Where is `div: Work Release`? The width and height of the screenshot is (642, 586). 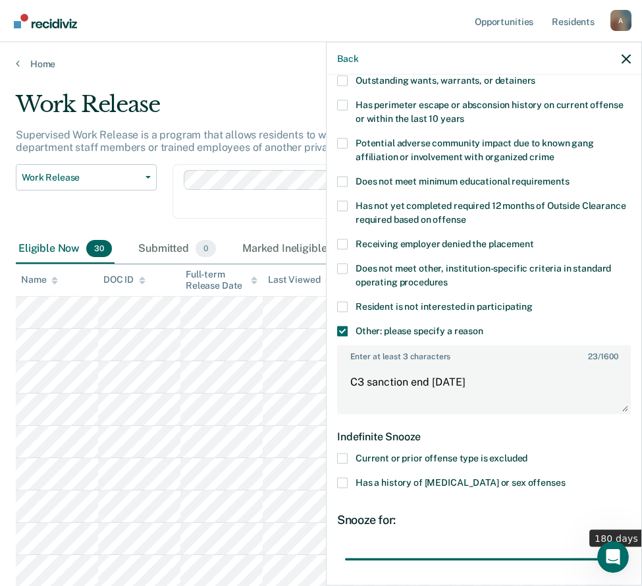
div: Work Release is located at coordinates (305, 109).